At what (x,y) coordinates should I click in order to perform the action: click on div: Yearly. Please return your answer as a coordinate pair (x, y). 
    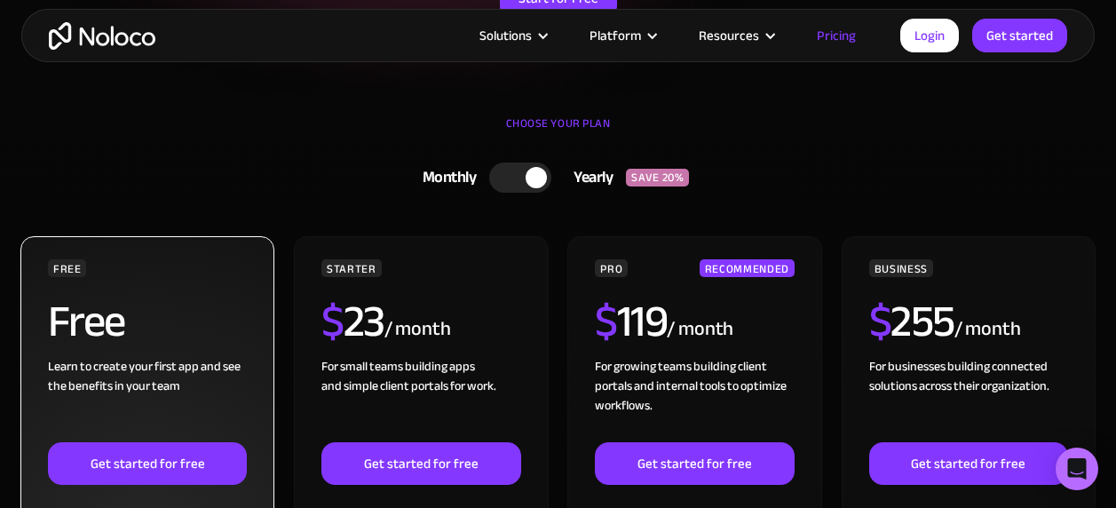
    Looking at the image, I should click on (589, 178).